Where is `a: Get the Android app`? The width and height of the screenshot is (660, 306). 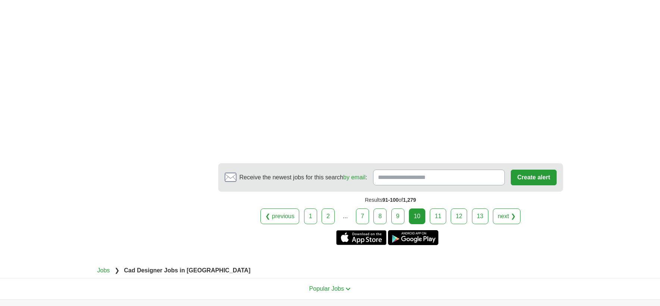 a: Get the Android app is located at coordinates (413, 237).